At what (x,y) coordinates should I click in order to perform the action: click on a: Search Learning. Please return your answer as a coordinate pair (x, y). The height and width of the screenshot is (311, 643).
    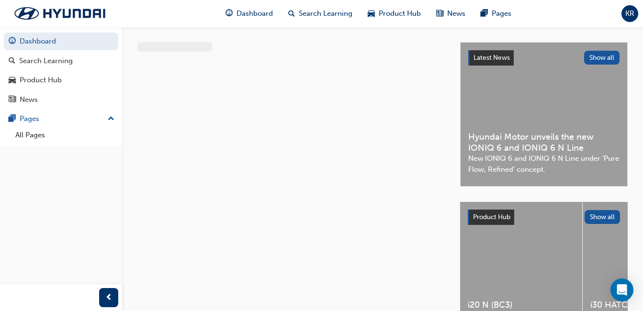
    Looking at the image, I should click on (61, 61).